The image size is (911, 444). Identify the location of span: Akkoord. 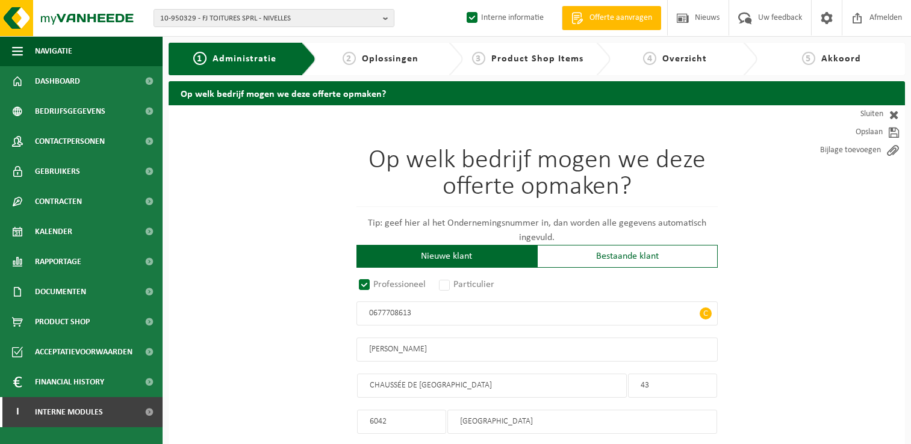
(841, 59).